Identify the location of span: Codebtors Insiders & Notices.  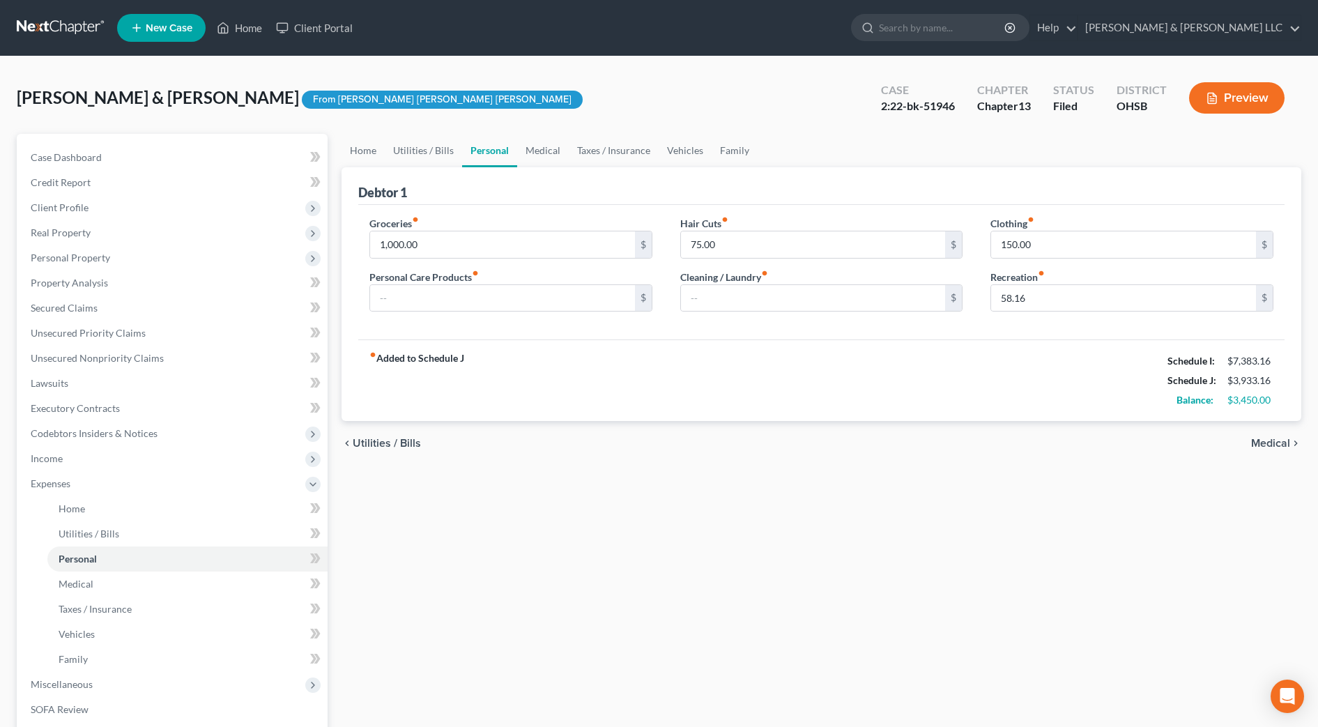
(94, 433).